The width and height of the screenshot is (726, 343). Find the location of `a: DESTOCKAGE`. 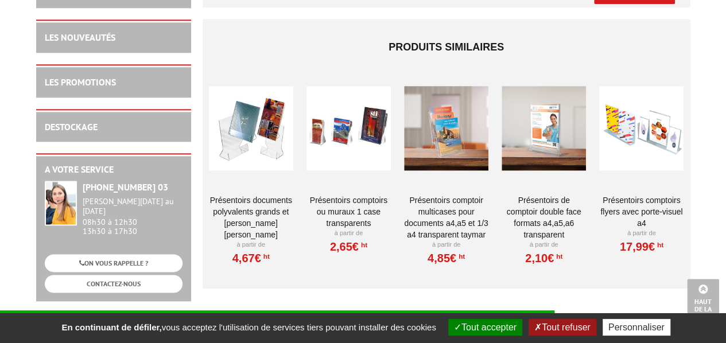

a: DESTOCKAGE is located at coordinates (71, 127).